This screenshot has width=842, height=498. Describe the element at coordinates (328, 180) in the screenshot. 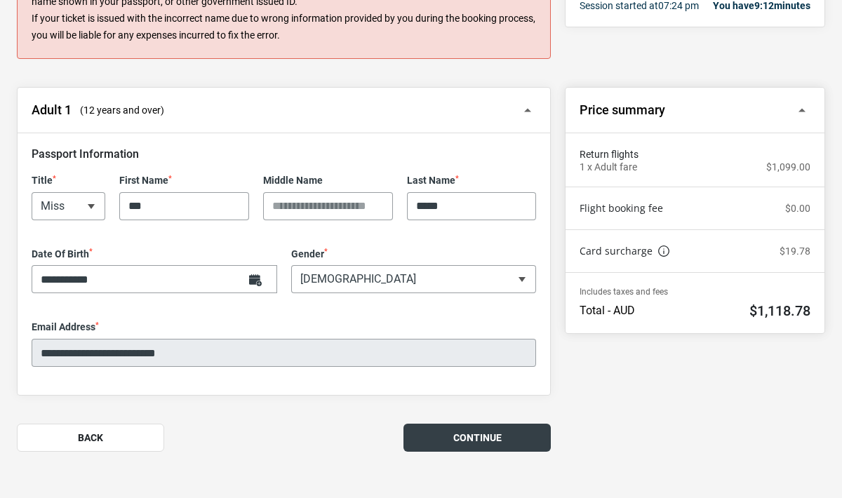

I see `label: Middle Name` at that location.